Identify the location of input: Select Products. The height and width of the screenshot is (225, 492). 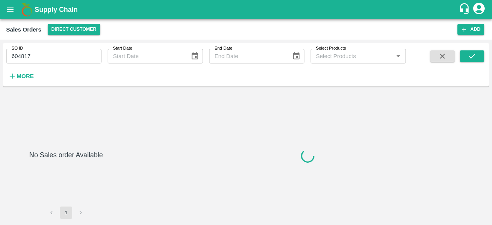
(352, 56).